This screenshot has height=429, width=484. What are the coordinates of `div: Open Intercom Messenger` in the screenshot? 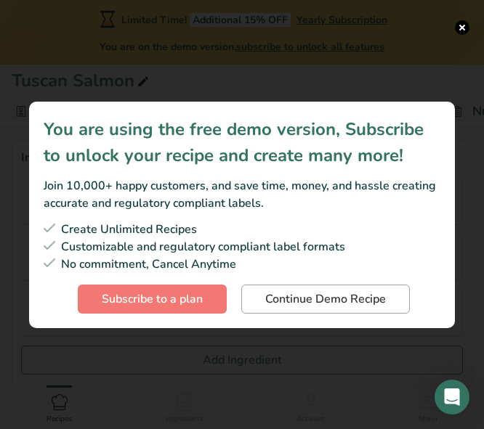 It's located at (452, 397).